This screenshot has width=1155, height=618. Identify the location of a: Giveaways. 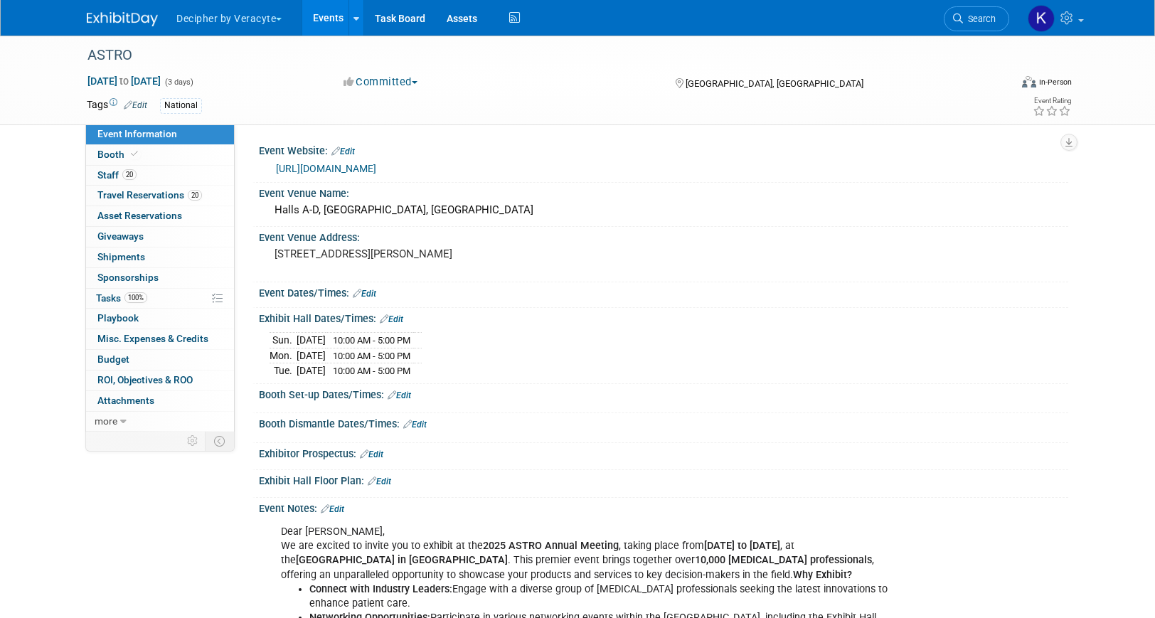
(160, 237).